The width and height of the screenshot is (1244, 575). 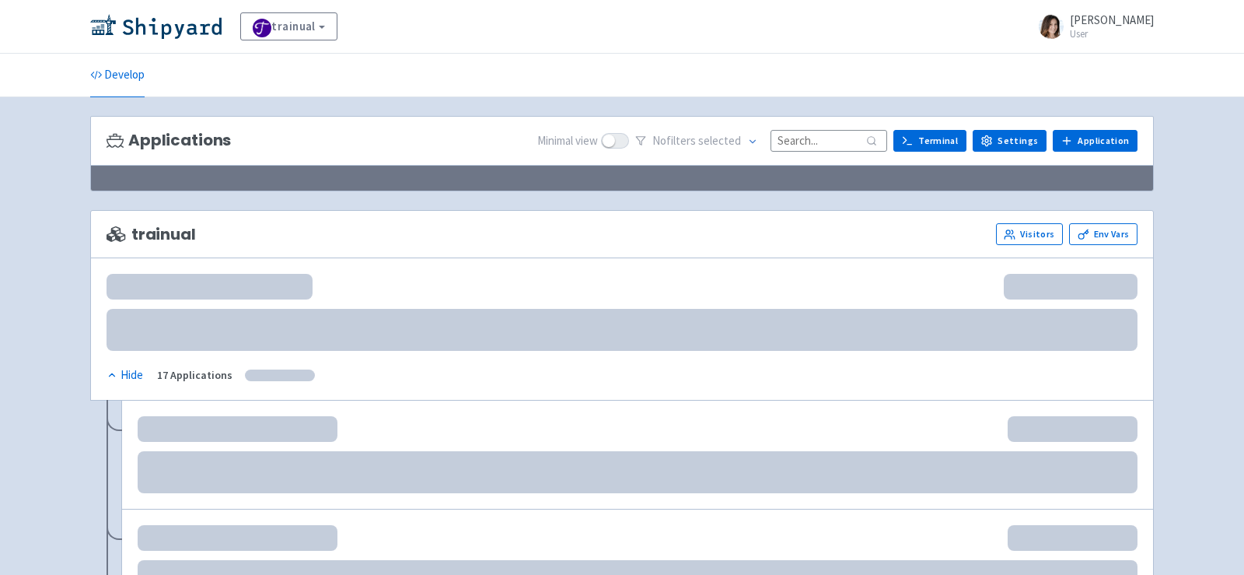 I want to click on a: Application, so click(x=1095, y=141).